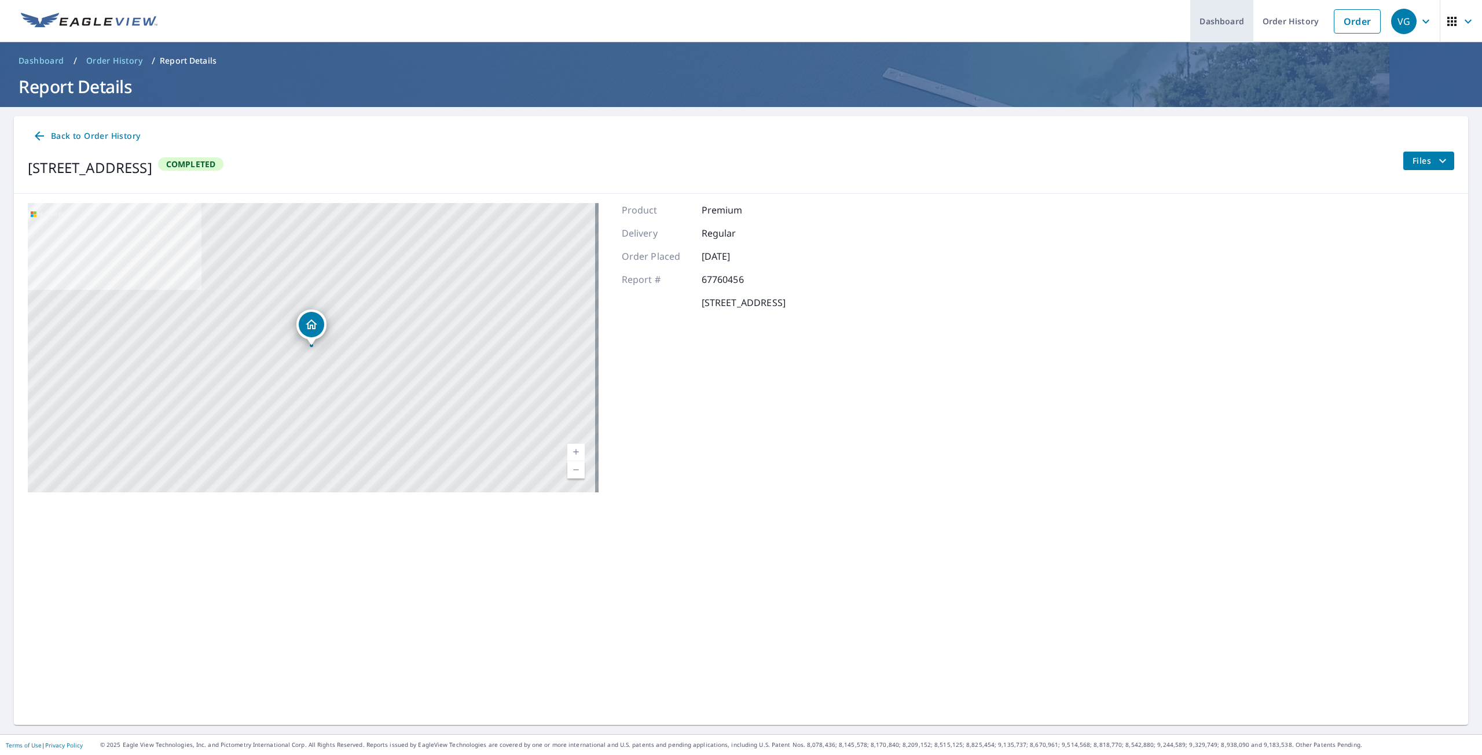 The width and height of the screenshot is (1482, 755). What do you see at coordinates (1357, 21) in the screenshot?
I see `a: Order` at bounding box center [1357, 21].